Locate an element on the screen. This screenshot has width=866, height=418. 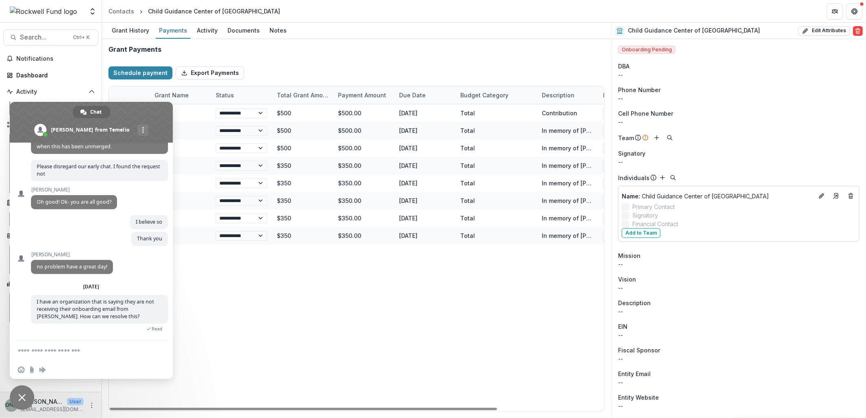
button: Add to Team is located at coordinates (641, 233).